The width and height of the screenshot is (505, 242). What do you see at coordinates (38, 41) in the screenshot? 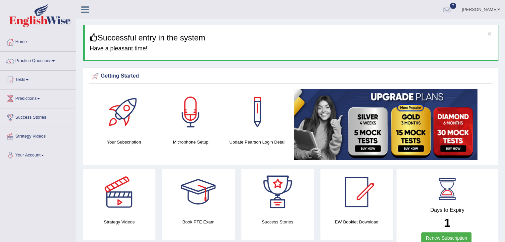
I see `a: Home` at bounding box center [38, 41].